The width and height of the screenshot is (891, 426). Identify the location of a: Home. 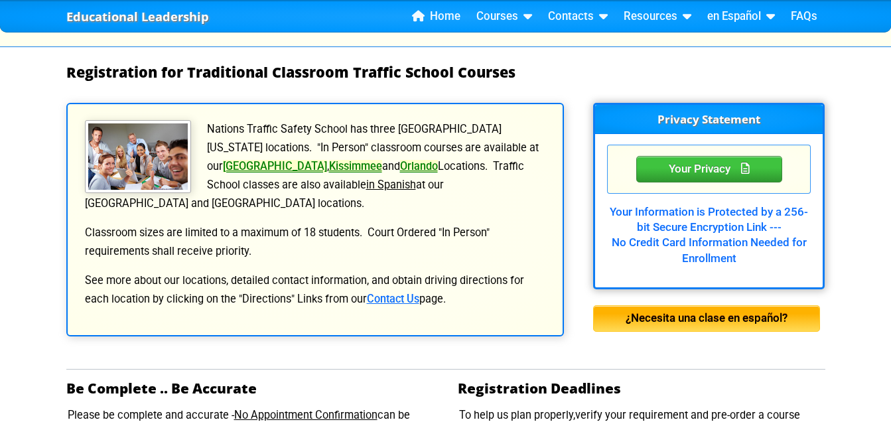
(436, 17).